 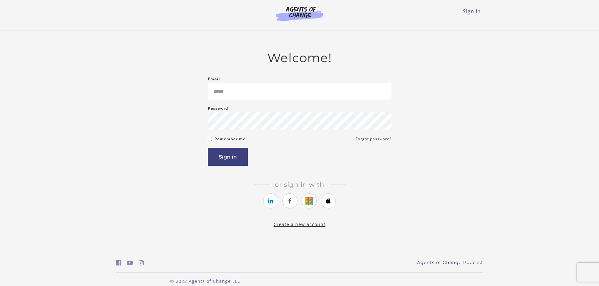 What do you see at coordinates (309, 201) in the screenshot?
I see `a: https://courses.thinkific.com/users/auth/google?ss%5Breferral%5D=&ss%5Buser_return_to%5D=&ss%5Bvi...` at bounding box center [309, 201].